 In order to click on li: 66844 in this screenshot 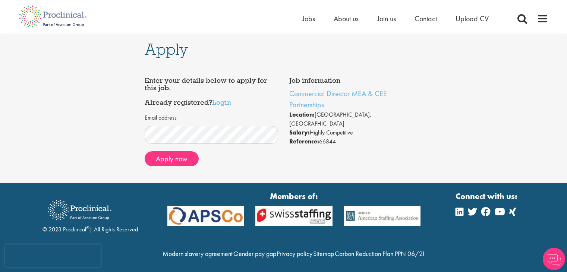, I will do `click(356, 142)`.